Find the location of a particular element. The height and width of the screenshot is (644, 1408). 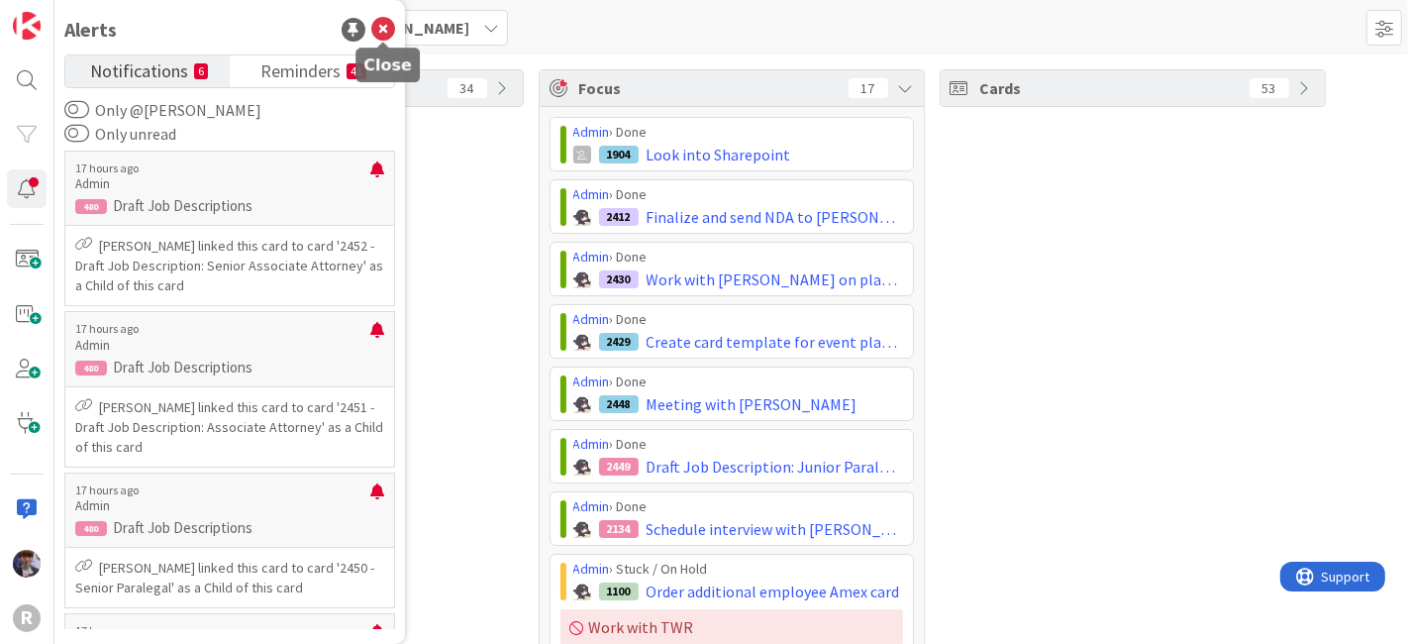

label: Only unread is located at coordinates (120, 134).